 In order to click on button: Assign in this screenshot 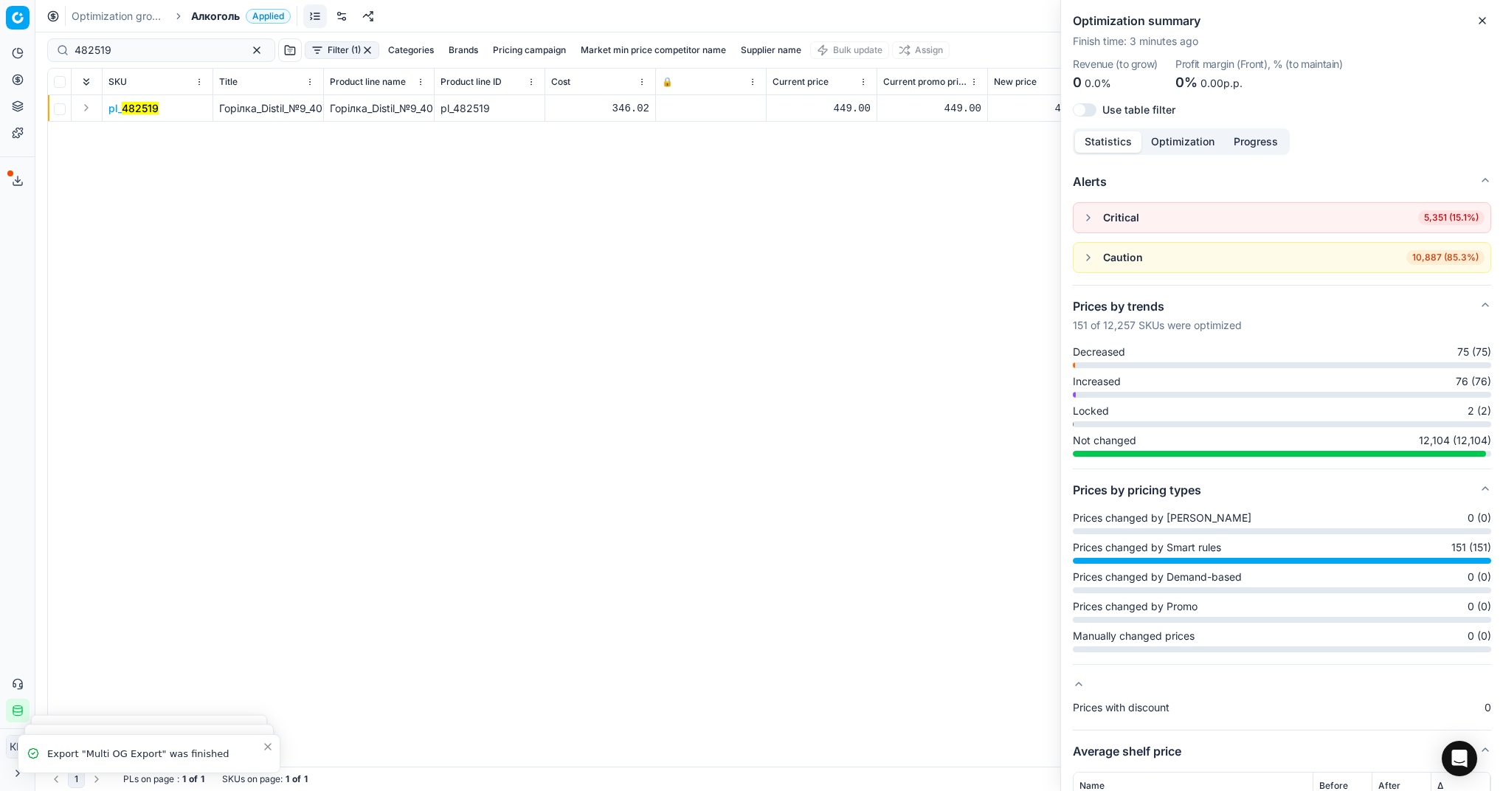, I will do `click(921, 50)`.